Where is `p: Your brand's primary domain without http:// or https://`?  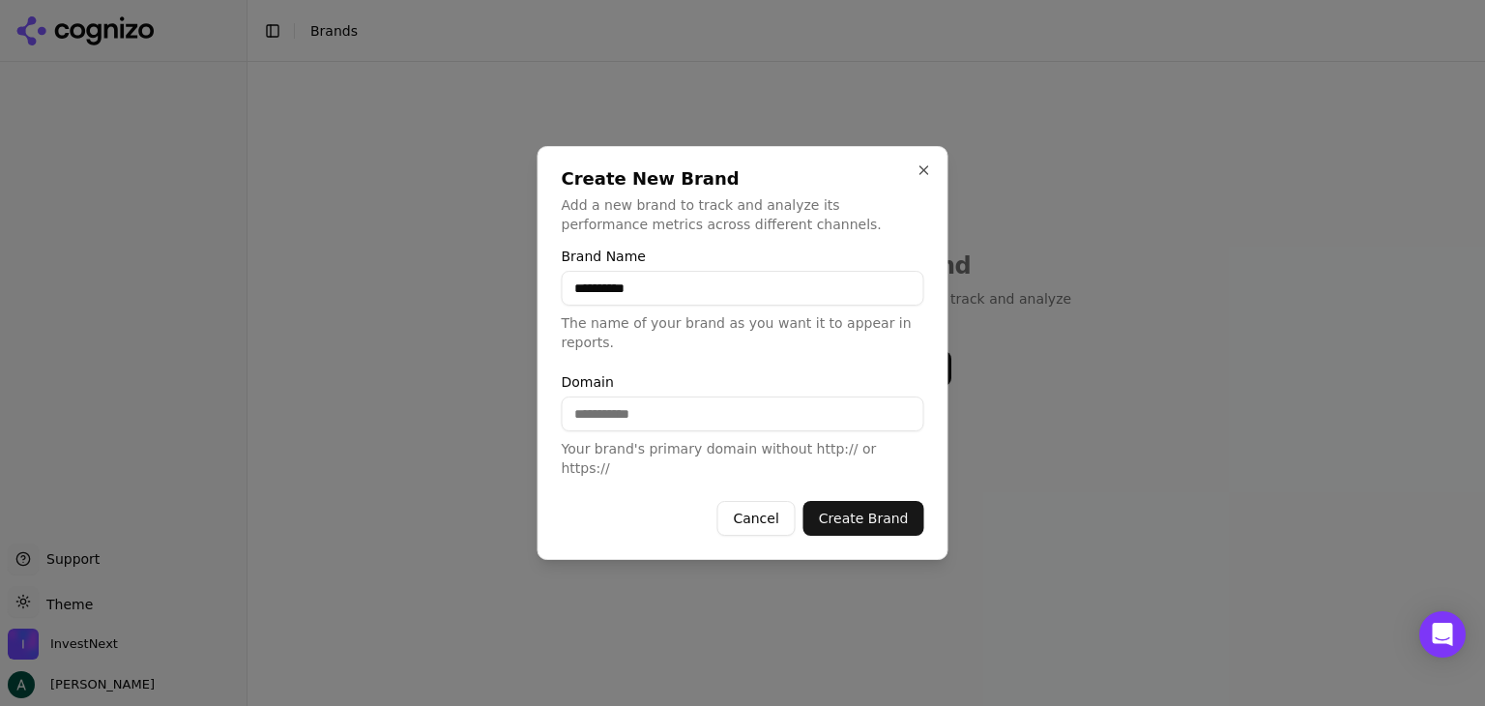 p: Your brand's primary domain without http:// or https:// is located at coordinates (742, 458).